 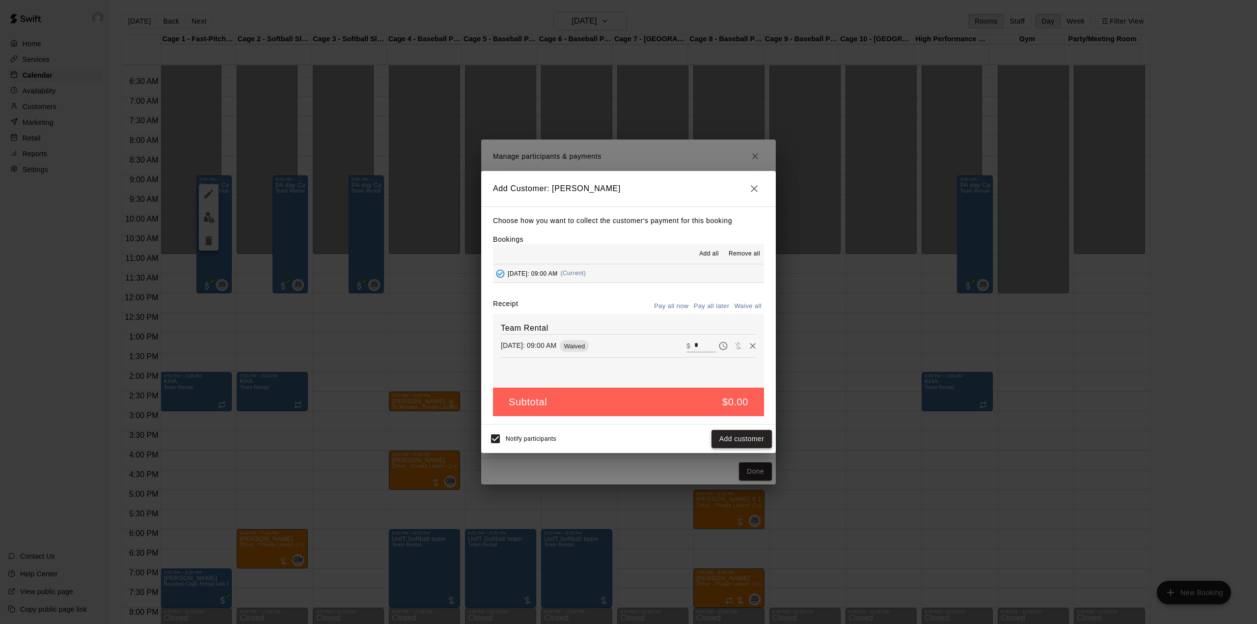 What do you see at coordinates (724, 345) in the screenshot?
I see `span: Pay later` at bounding box center [724, 345].